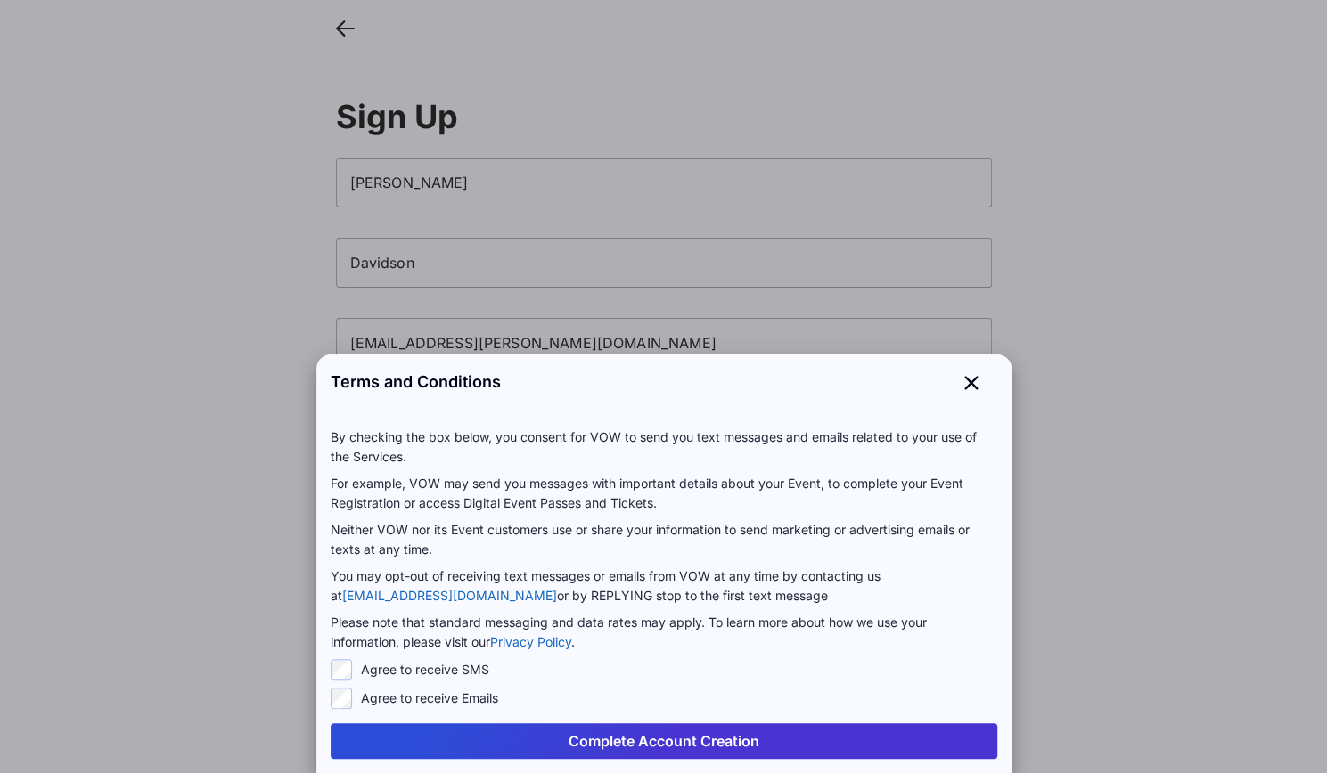  I want to click on p: Neither VOW nor its Event customers use or share your information to send marketing or advertisin..., so click(664, 540).